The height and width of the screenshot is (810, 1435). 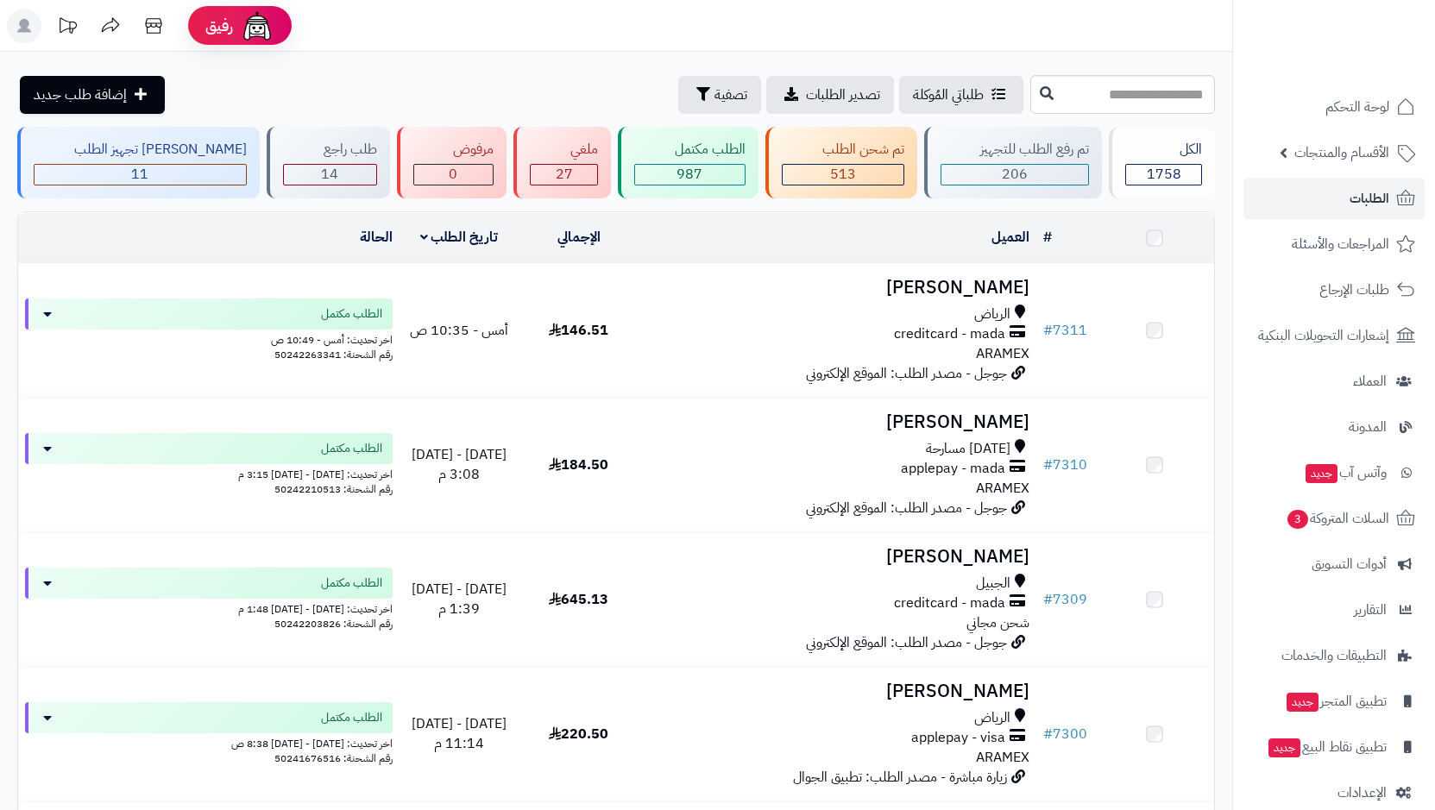 What do you see at coordinates (330, 174) in the screenshot?
I see `span: 14` at bounding box center [330, 174].